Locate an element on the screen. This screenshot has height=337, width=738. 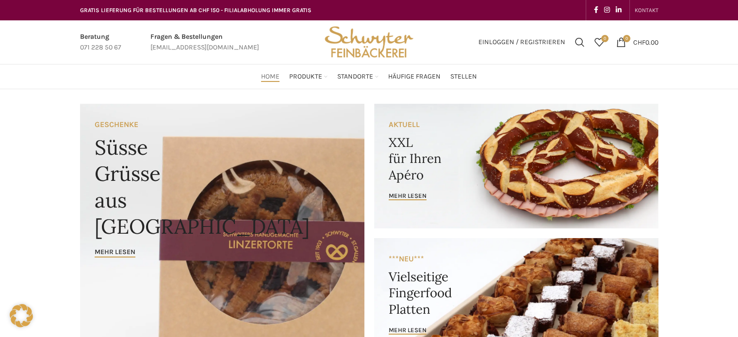
a: Home is located at coordinates (270, 77).